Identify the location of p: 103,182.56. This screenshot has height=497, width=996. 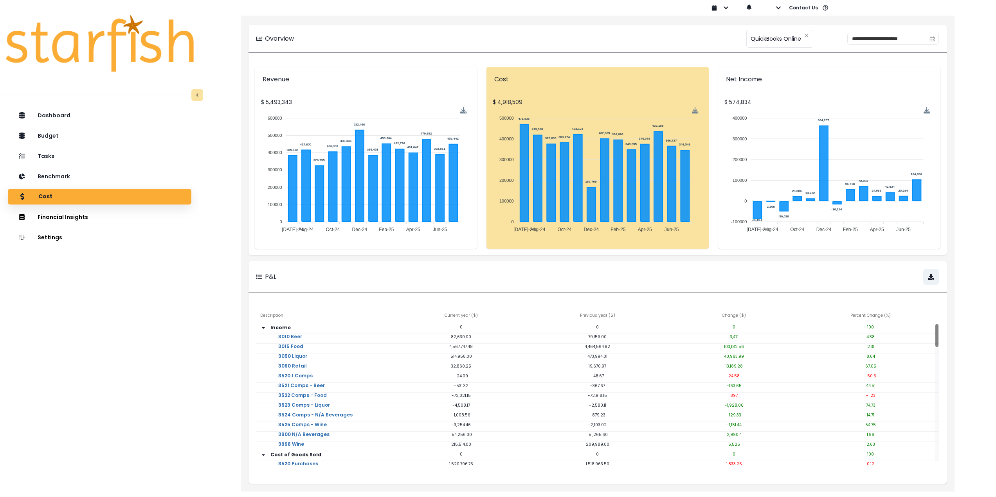
(734, 347).